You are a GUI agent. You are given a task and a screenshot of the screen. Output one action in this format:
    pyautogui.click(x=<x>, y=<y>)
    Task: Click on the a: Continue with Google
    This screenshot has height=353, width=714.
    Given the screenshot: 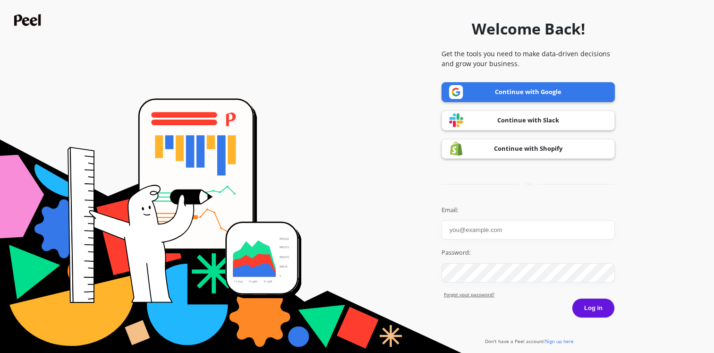 What is the action you would take?
    pyautogui.click(x=528, y=92)
    